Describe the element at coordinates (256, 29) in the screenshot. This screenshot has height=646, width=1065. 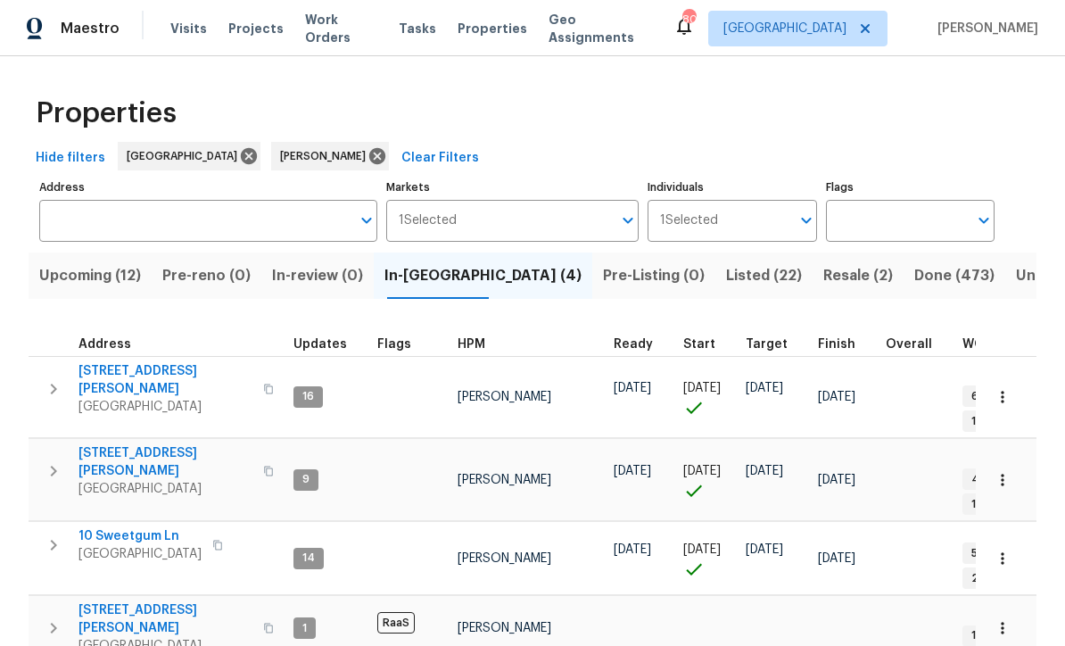
I see `span: Projects` at that location.